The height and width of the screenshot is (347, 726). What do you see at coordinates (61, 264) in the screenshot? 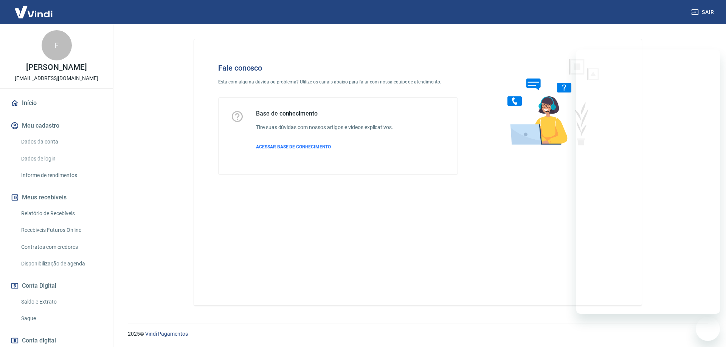
I see `a: Disponibilização de agenda` at bounding box center [61, 264].